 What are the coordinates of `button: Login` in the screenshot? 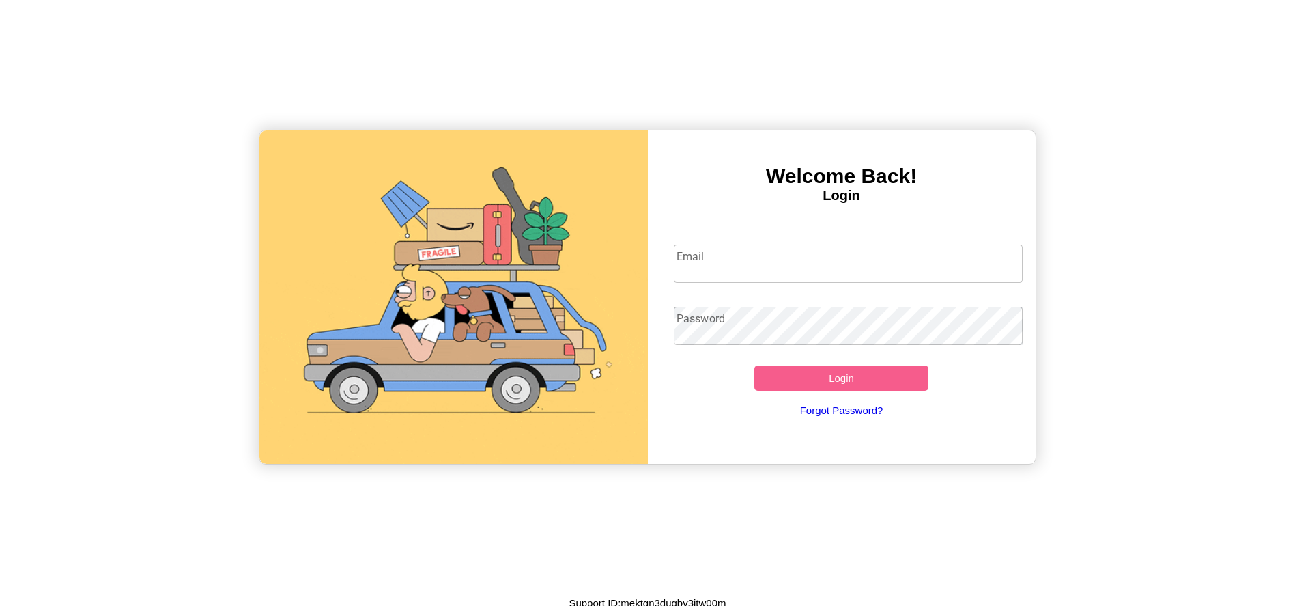 It's located at (842, 378).